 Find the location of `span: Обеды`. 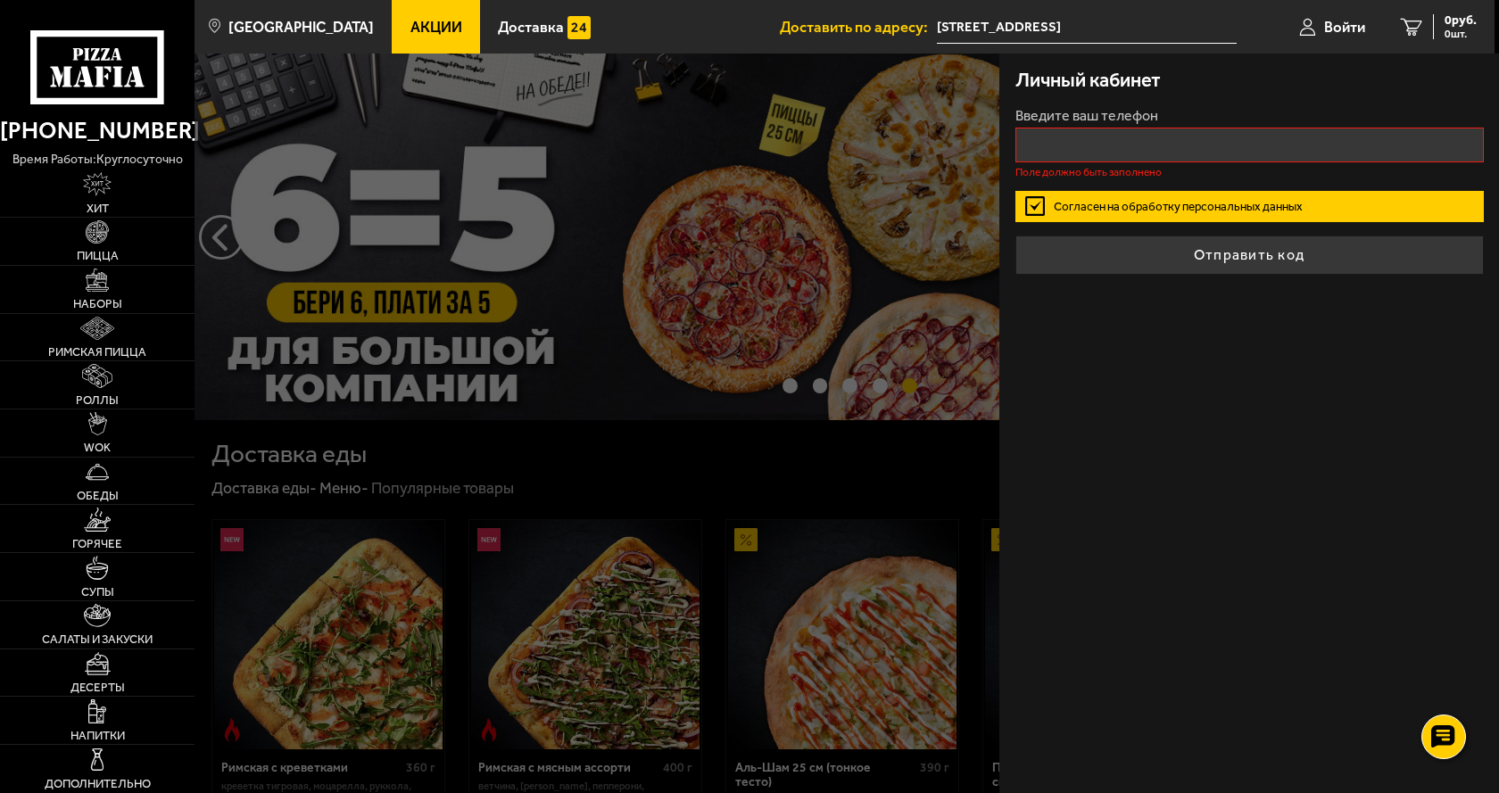

span: Обеды is located at coordinates (97, 495).